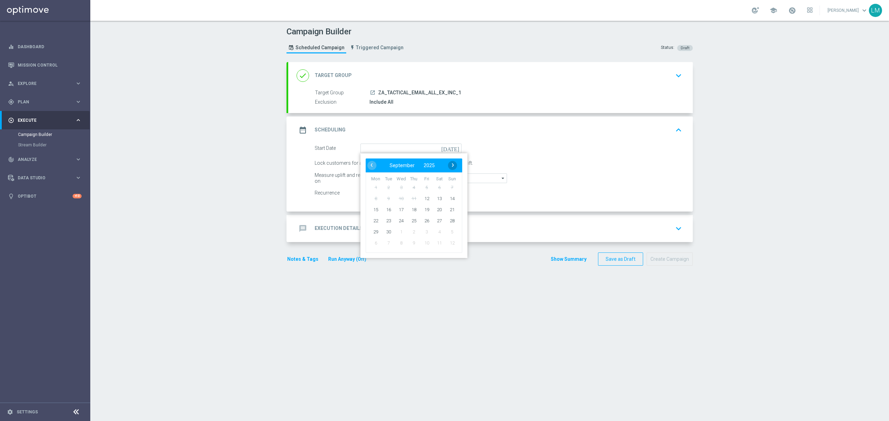 This screenshot has width=889, height=421. Describe the element at coordinates (427, 243) in the screenshot. I see `span: 10` at that location.